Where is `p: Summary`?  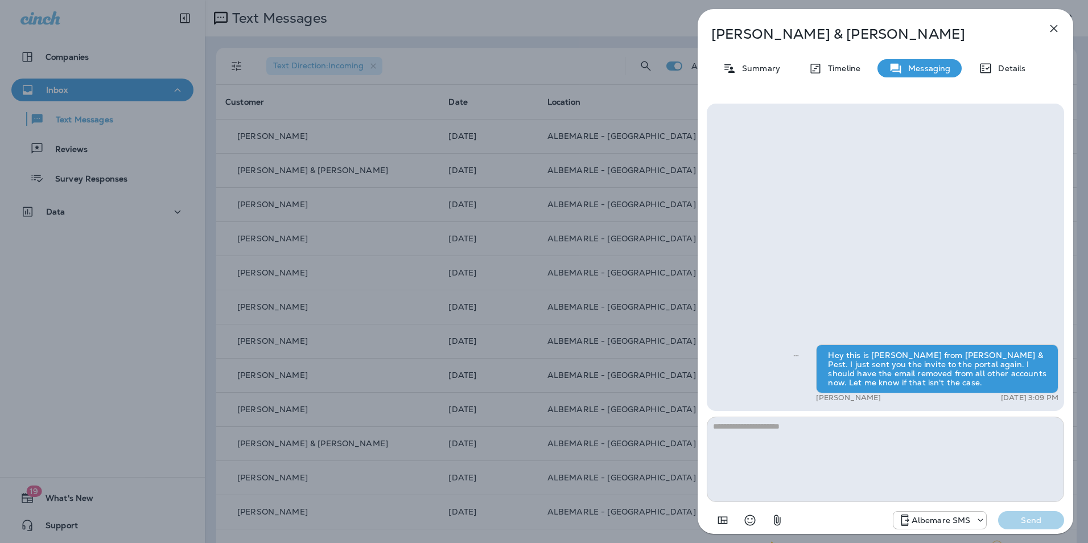 p: Summary is located at coordinates (758, 68).